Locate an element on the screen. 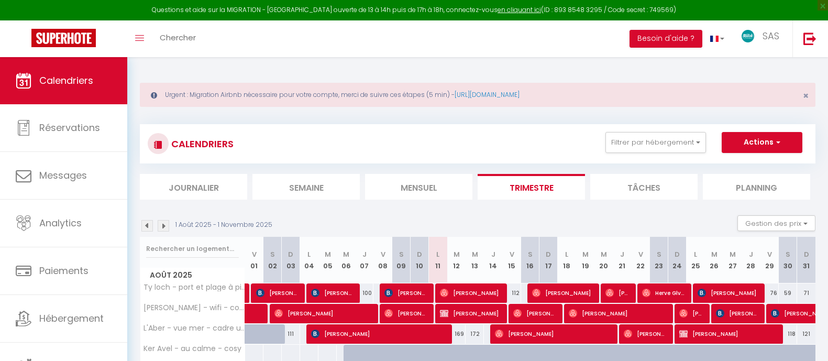  th: 09 is located at coordinates (401, 260).